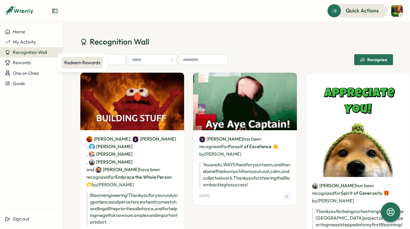 The height and width of the screenshot is (229, 410). I want to click on img: Jia Gu, so click(397, 11).